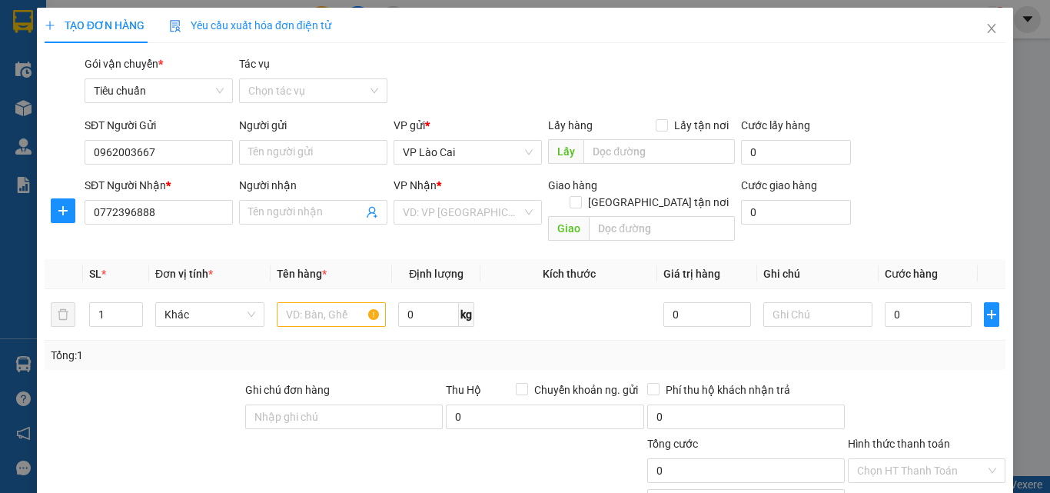 The height and width of the screenshot is (493, 1050). Describe the element at coordinates (158, 185) in the screenshot. I see `div: SĐT Người Nhận` at that location.